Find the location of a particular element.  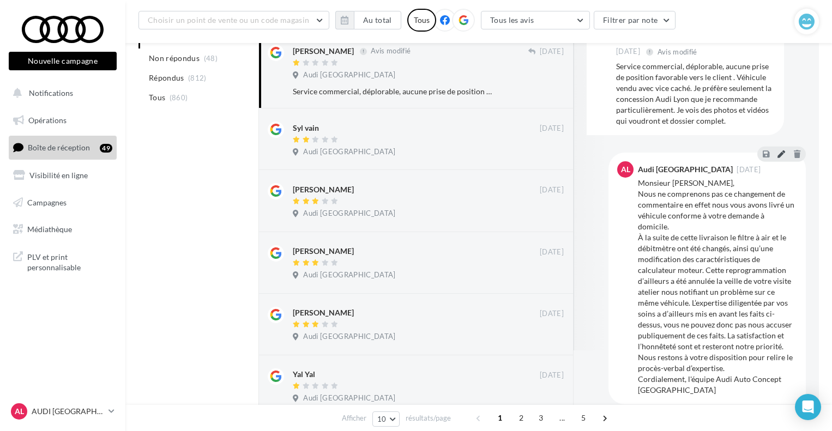

span: Répondus is located at coordinates (166, 78).